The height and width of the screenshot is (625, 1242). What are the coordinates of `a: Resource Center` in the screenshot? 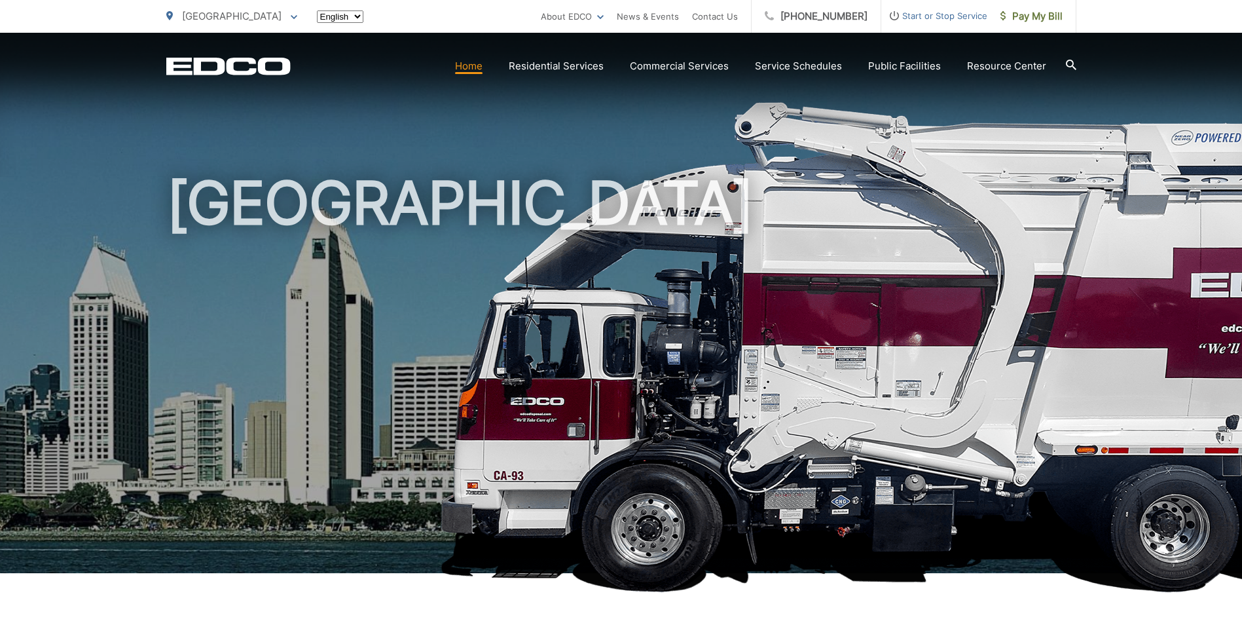 It's located at (1006, 66).